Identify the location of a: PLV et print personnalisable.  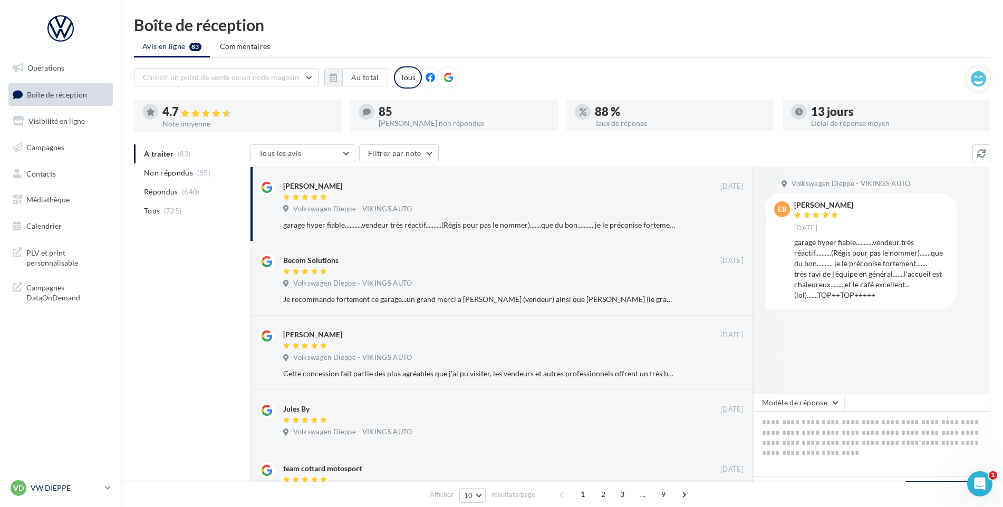
(61, 257).